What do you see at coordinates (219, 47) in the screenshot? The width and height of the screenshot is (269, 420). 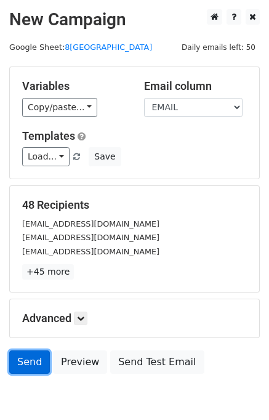 I see `span: Daily emails left: 50` at bounding box center [219, 47].